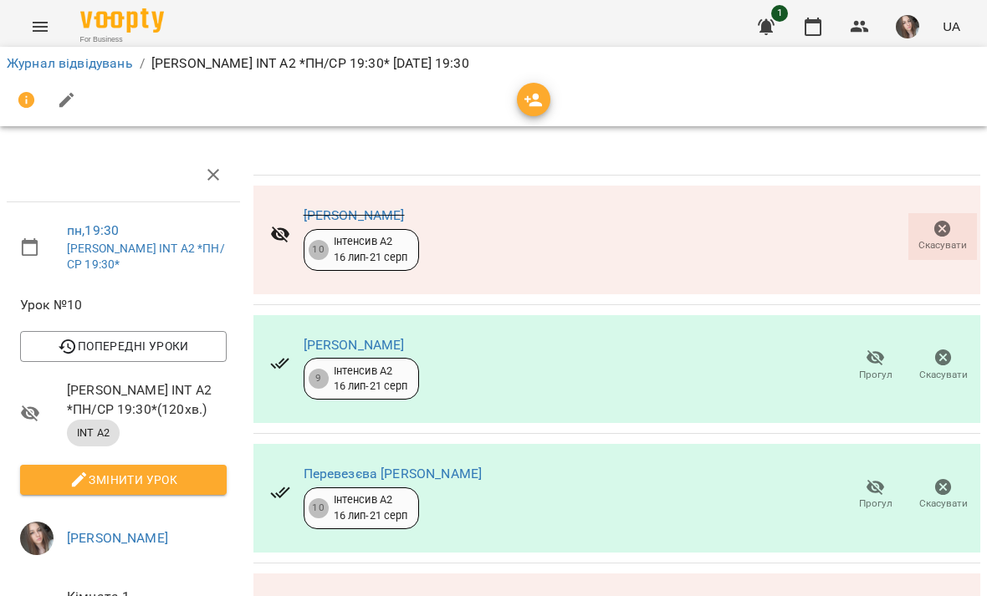 The width and height of the screenshot is (987, 596). Describe the element at coordinates (93, 230) in the screenshot. I see `a: пн , 19:30` at that location.